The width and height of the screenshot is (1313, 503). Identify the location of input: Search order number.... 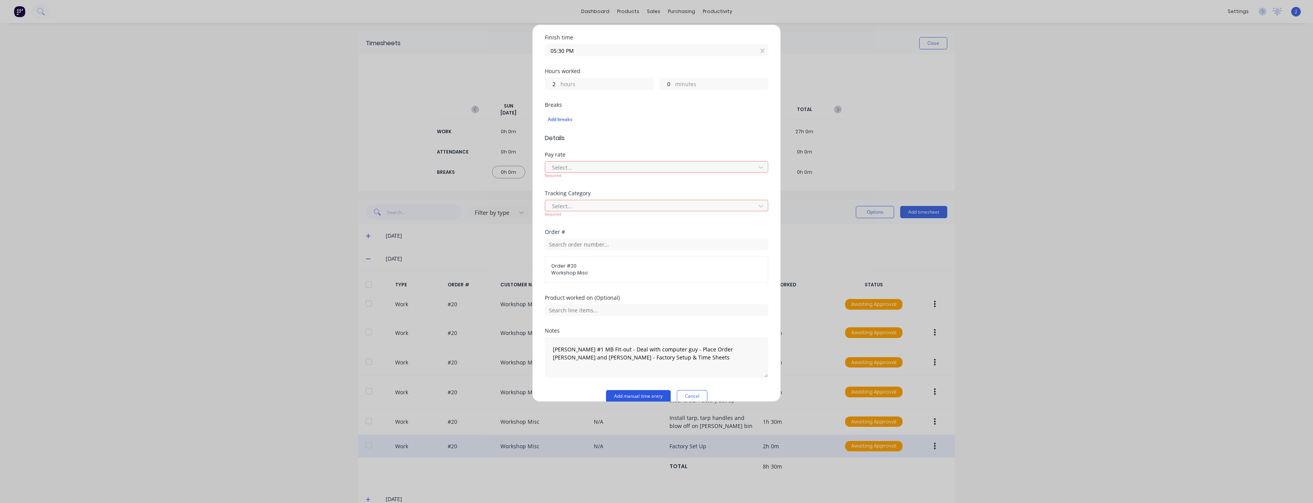
(656, 244).